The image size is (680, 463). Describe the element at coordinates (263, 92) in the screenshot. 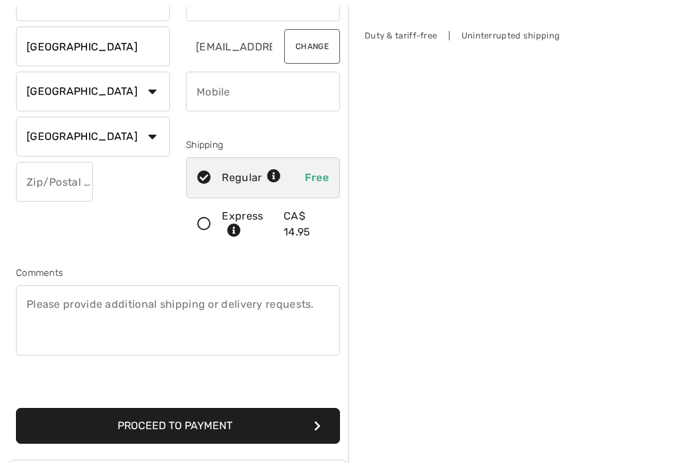

I see `input: Mobile` at that location.